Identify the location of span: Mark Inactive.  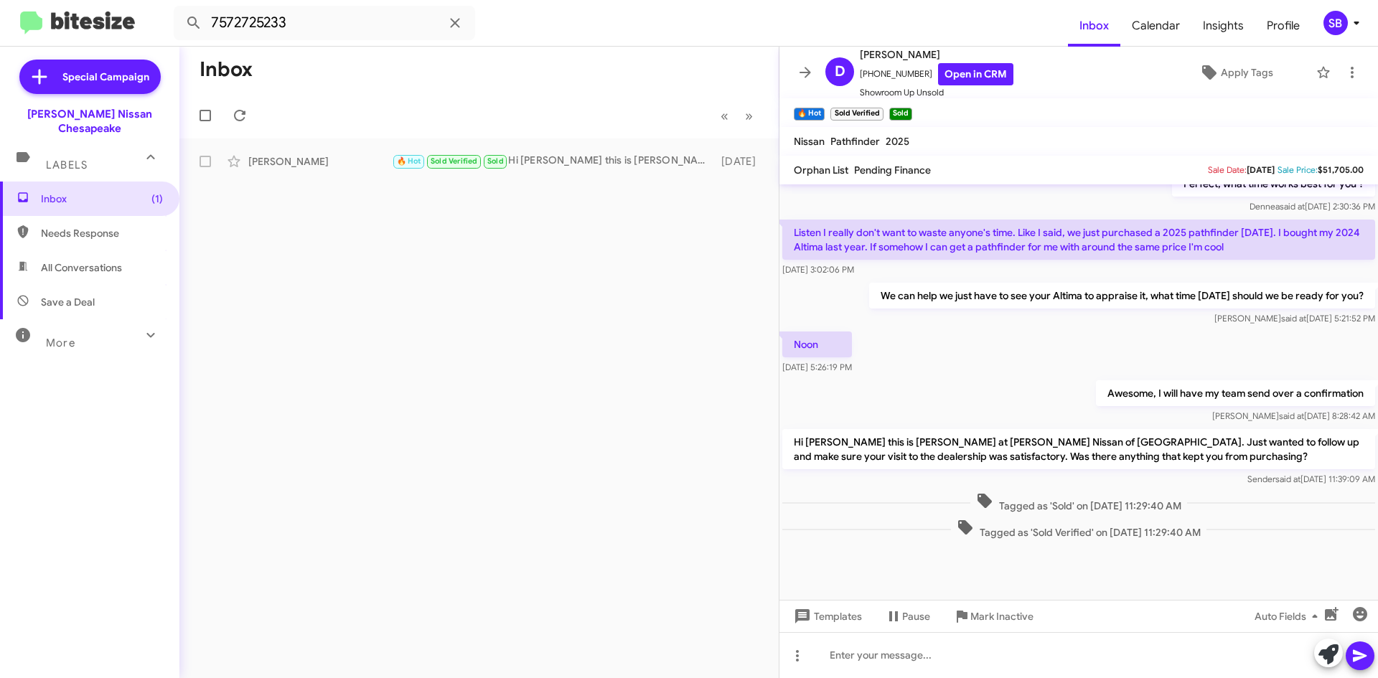
(1002, 617).